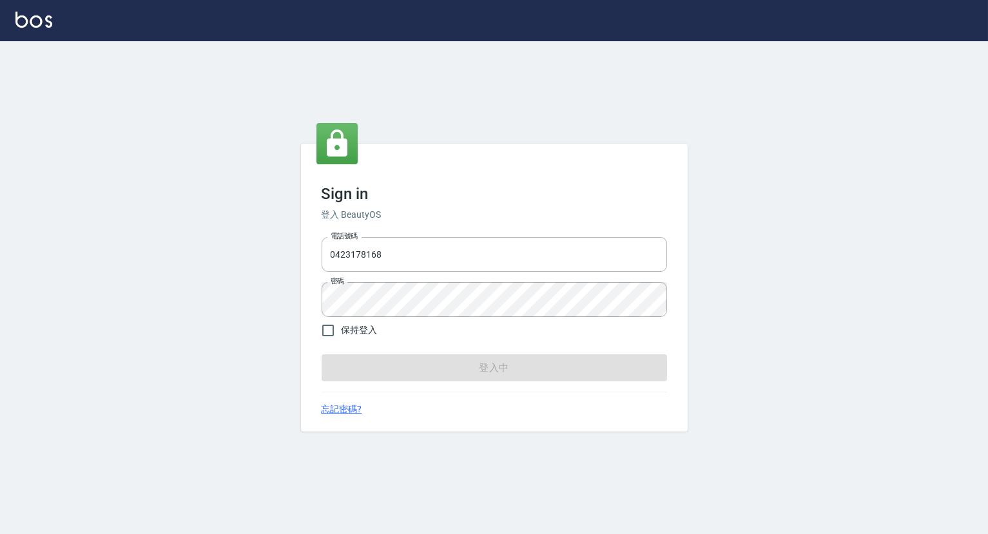 This screenshot has width=988, height=534. Describe the element at coordinates (360, 330) in the screenshot. I see `span: 保持登入` at that location.